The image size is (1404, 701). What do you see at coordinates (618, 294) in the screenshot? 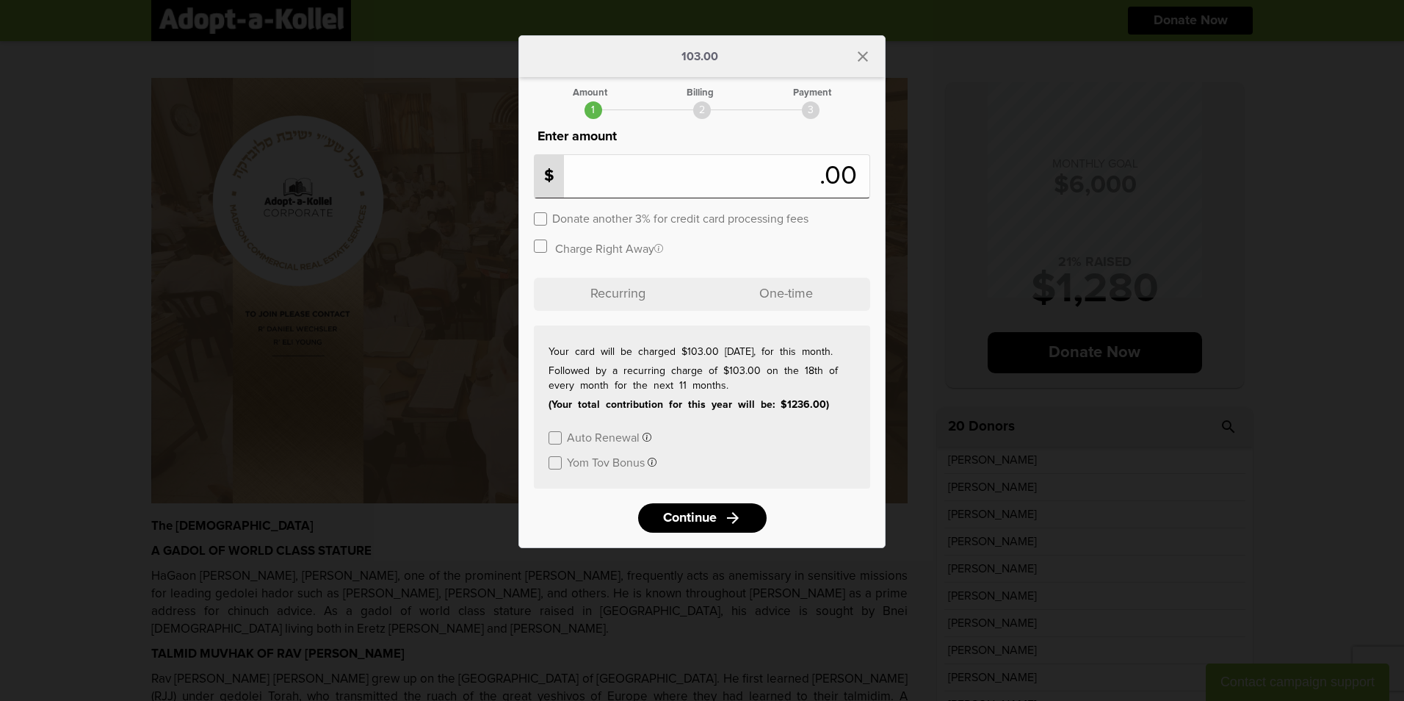
I see `p: Recurring` at bounding box center [618, 294].